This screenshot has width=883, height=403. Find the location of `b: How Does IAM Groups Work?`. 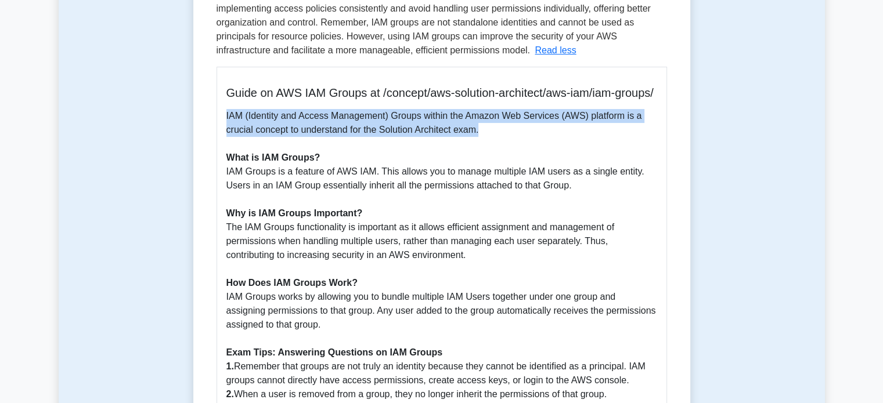

b: How Does IAM Groups Work? is located at coordinates (292, 283).